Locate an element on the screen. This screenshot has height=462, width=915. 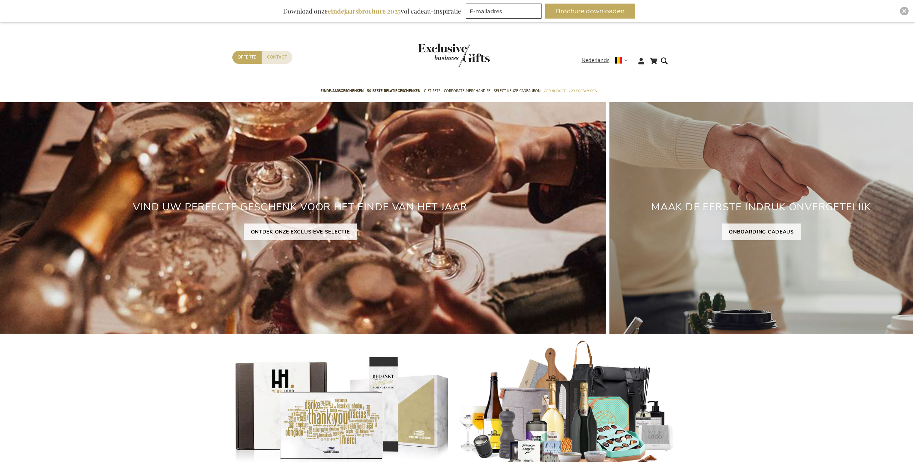
button: Brochure downloaden is located at coordinates (590, 11).